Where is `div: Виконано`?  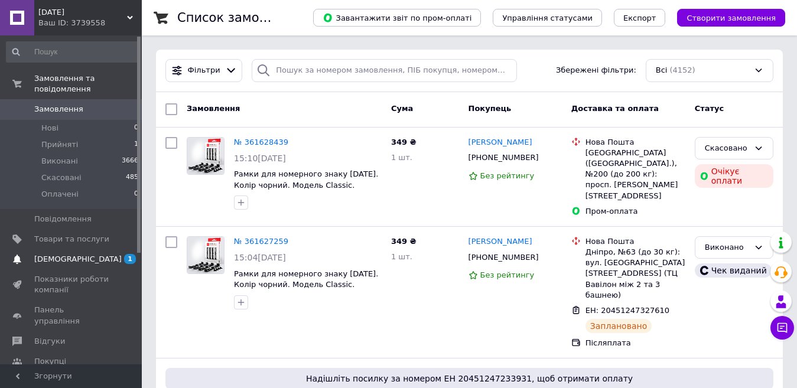 div: Виконано is located at coordinates (727, 248).